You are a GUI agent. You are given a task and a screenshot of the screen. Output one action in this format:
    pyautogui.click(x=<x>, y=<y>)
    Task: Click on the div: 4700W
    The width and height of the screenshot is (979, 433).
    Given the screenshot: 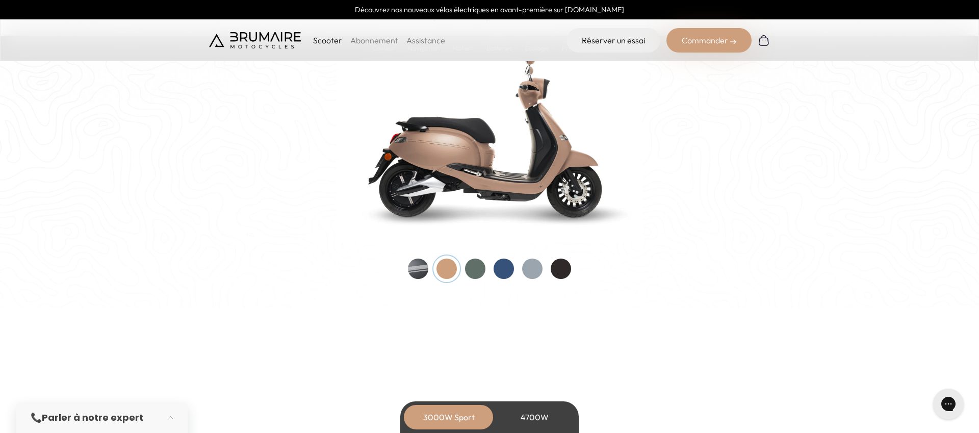 What is the action you would take?
    pyautogui.click(x=534, y=417)
    